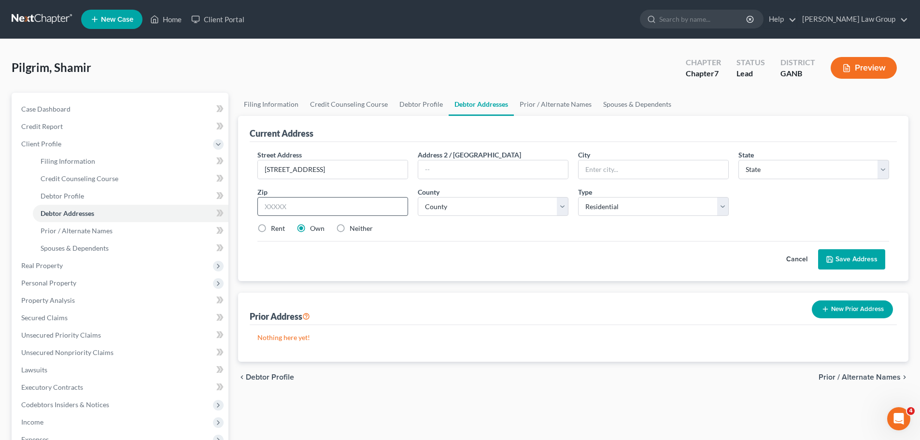 This screenshot has height=440, width=920. Describe the element at coordinates (51, 67) in the screenshot. I see `span: Pilgrim, Shamir` at that location.